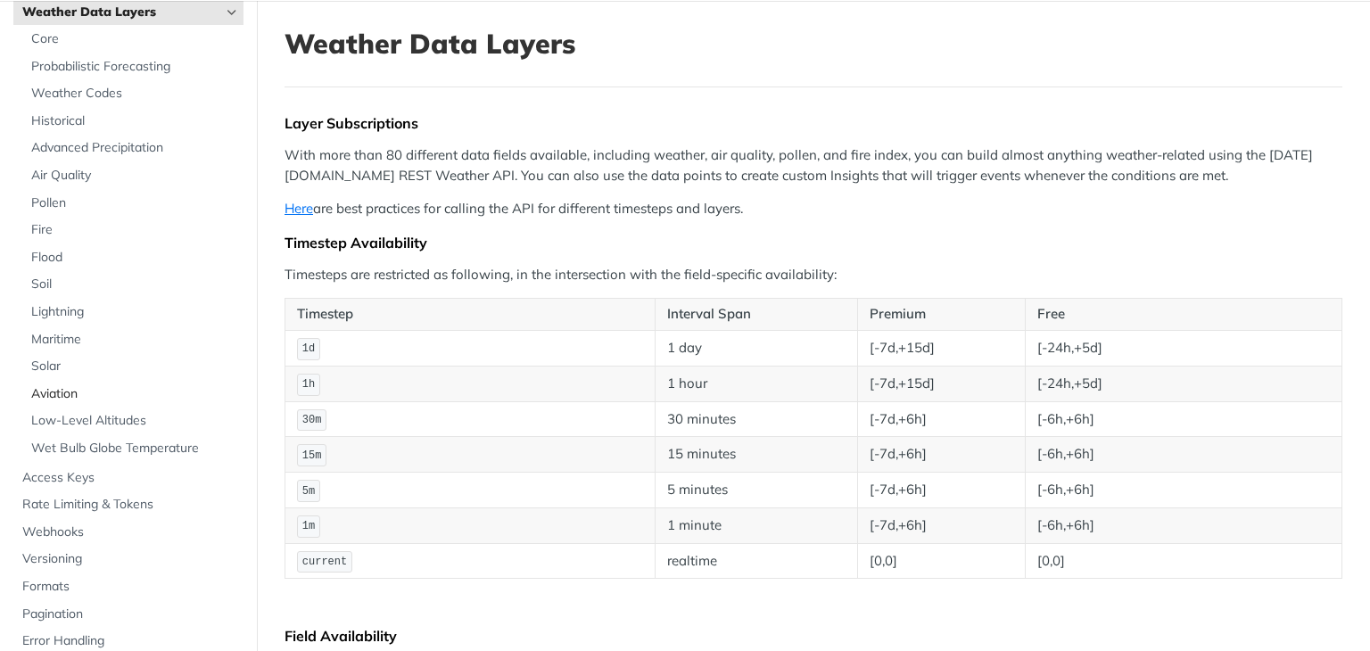  Describe the element at coordinates (755, 315) in the screenshot. I see `th: Interval Span` at that location.